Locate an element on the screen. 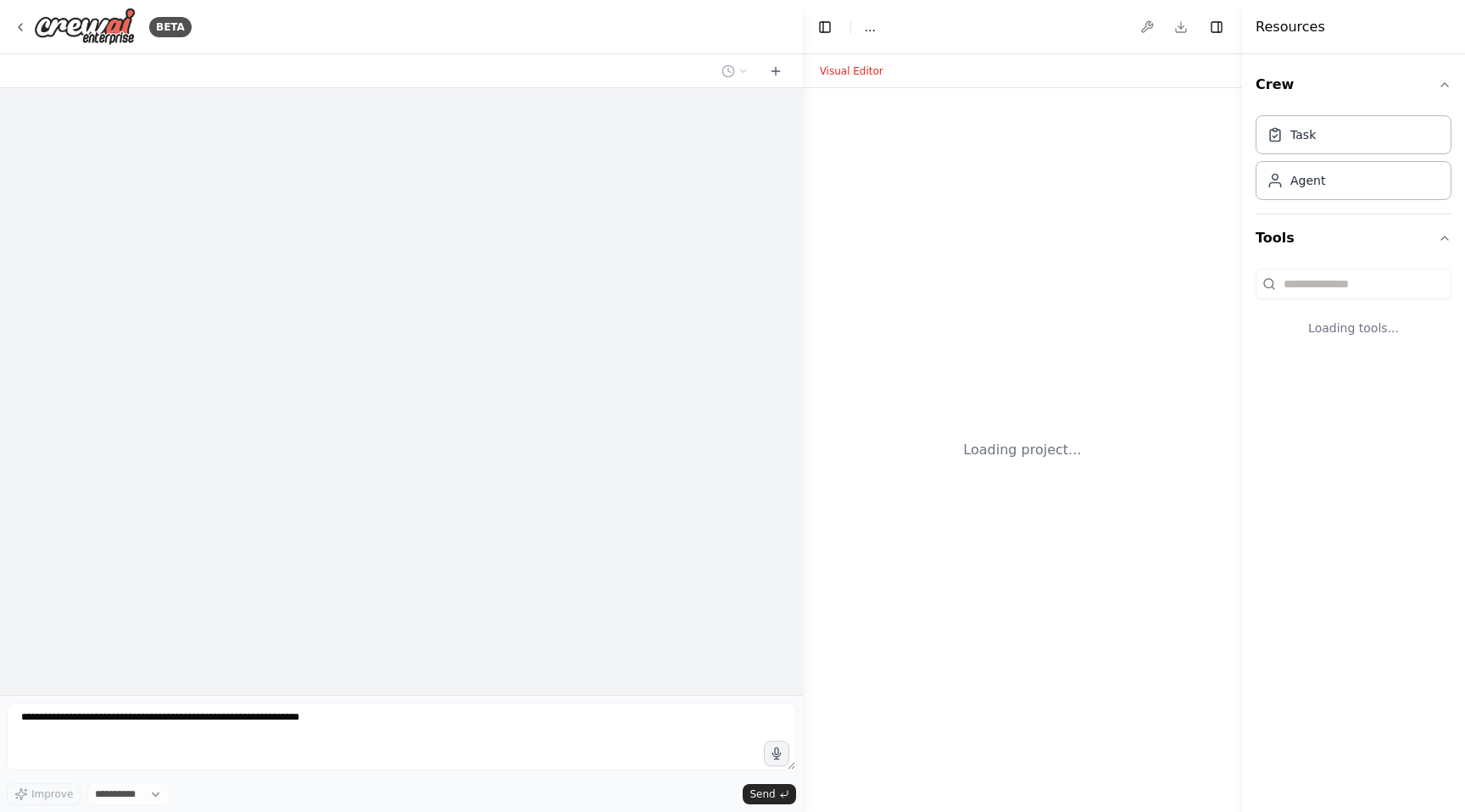 The height and width of the screenshot is (812, 1465). img: Logo is located at coordinates (85, 26).